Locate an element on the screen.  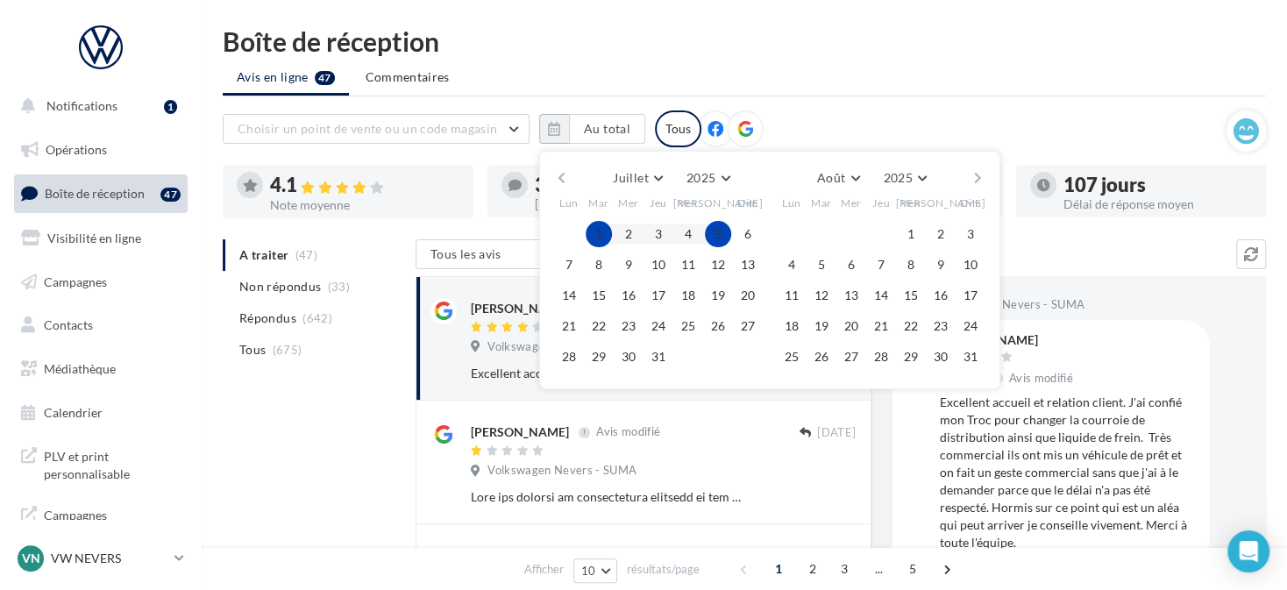
button: 2 is located at coordinates (941, 234).